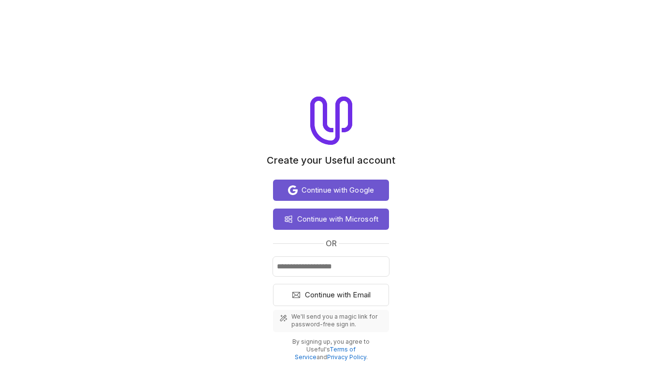 The image size is (662, 378). Describe the element at coordinates (331, 219) in the screenshot. I see `button: Continue with Microsoft` at that location.